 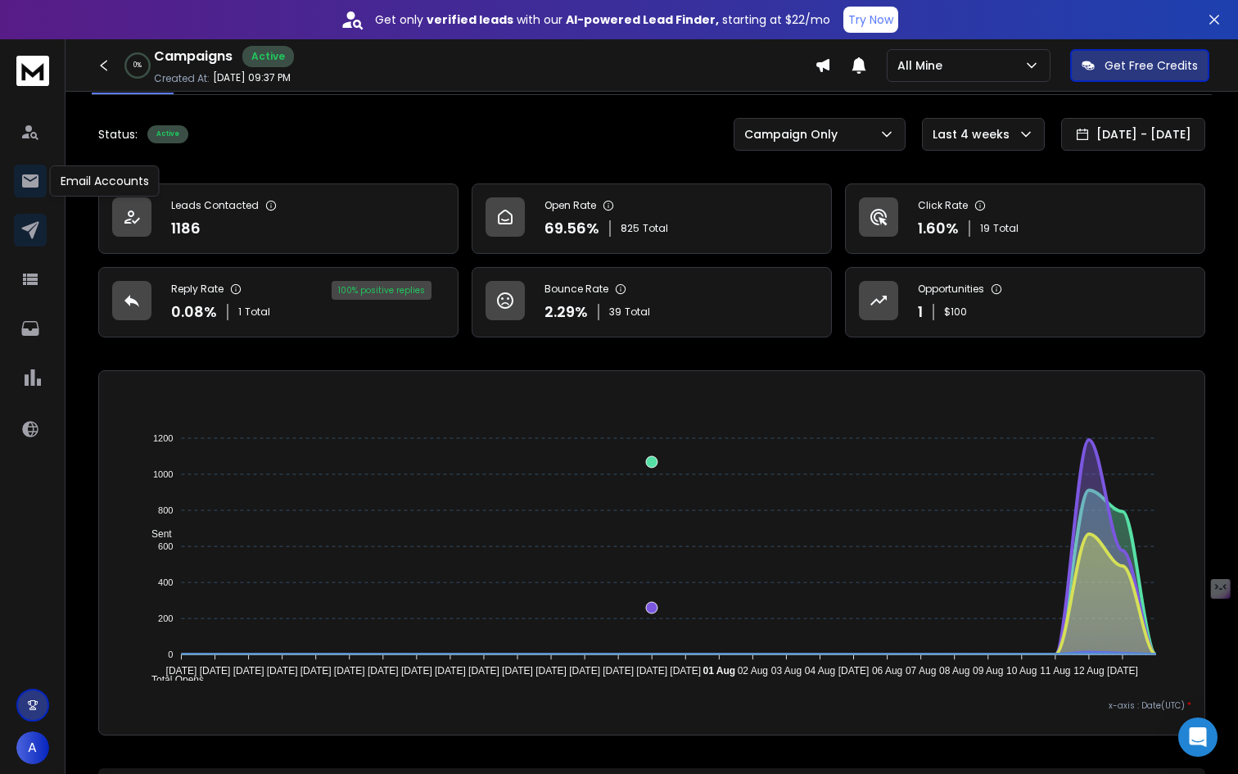 I want to click on tspan: 03 Aug, so click(x=786, y=671).